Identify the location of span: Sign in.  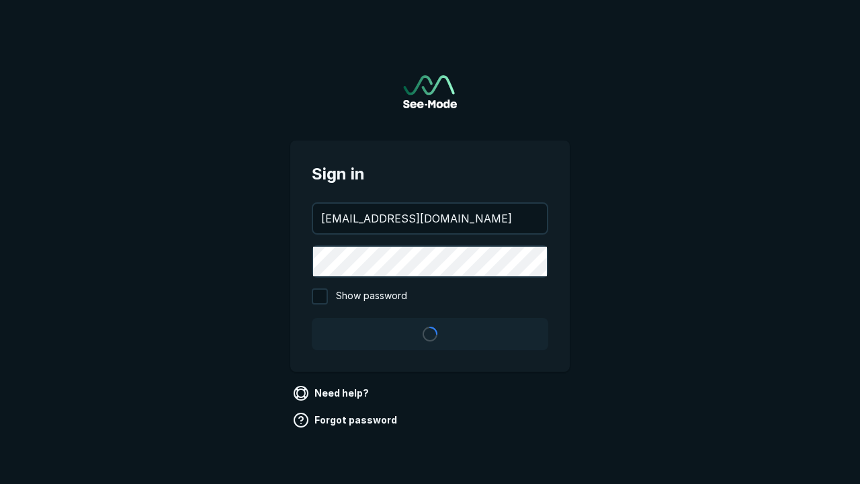
(430, 174).